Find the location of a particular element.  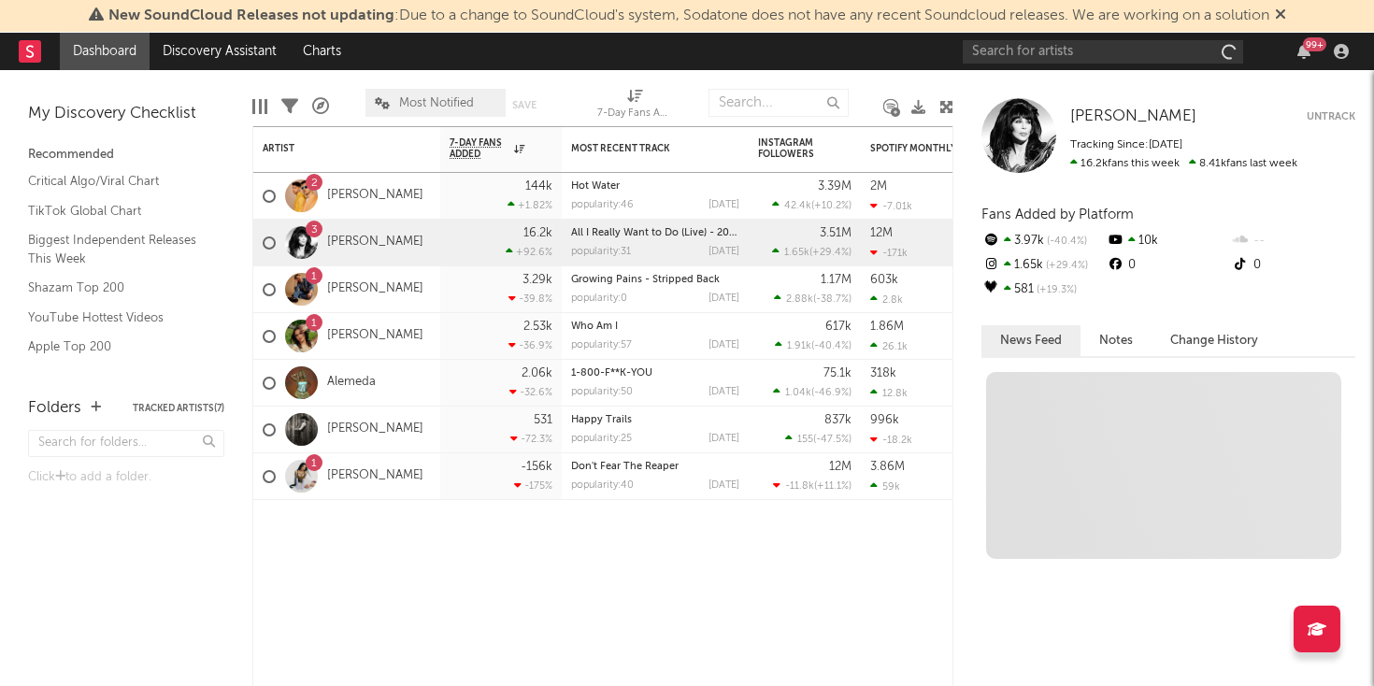

div: 99 + is located at coordinates (1314, 44).